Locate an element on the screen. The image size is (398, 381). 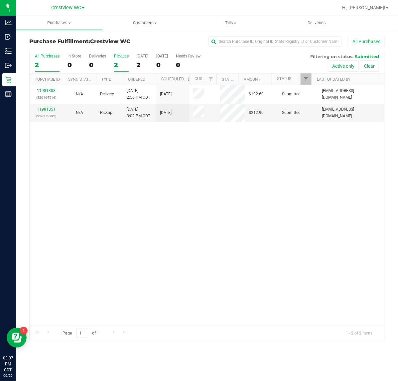
p: (326164516) is located at coordinates (46, 97).